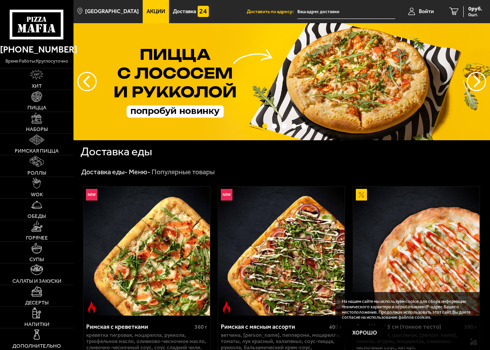  What do you see at coordinates (37, 281) in the screenshot?
I see `span: Салаты и закуски` at bounding box center [37, 281].